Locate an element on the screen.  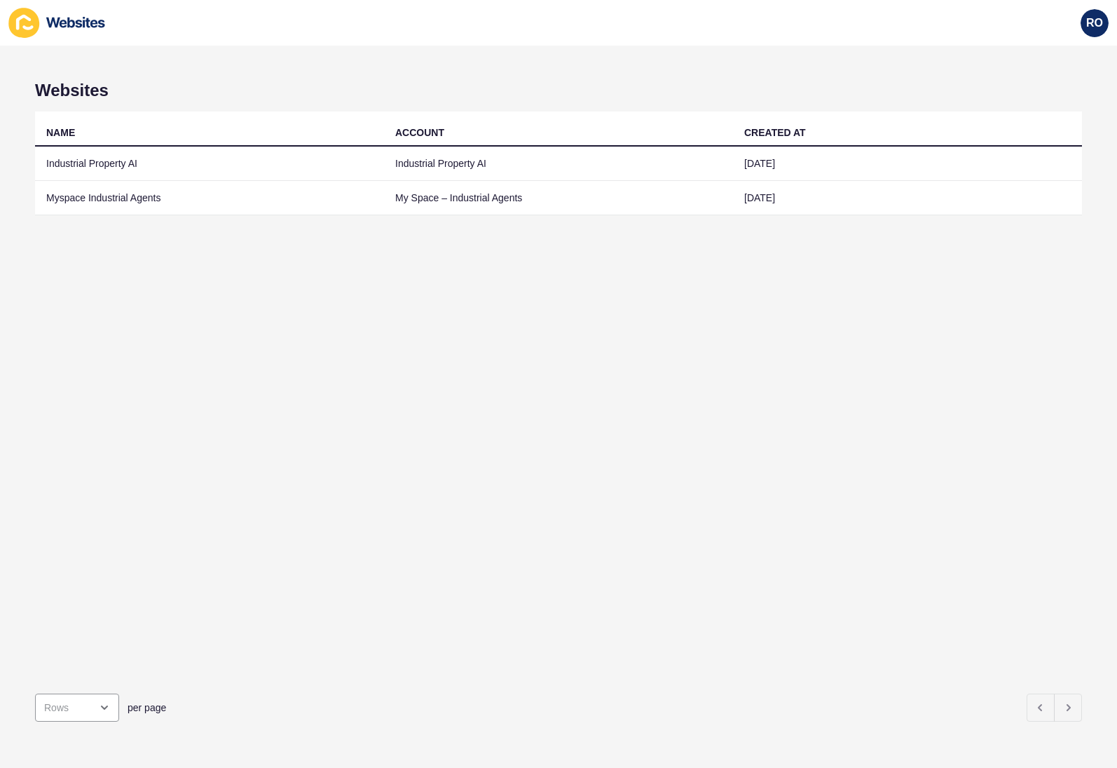
div: ACCOUNT is located at coordinates (420, 132).